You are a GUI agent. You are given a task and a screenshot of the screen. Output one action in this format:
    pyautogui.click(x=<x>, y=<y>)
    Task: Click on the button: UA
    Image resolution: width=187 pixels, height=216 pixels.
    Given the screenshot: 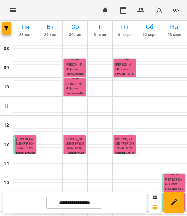 What is the action you would take?
    pyautogui.click(x=176, y=10)
    